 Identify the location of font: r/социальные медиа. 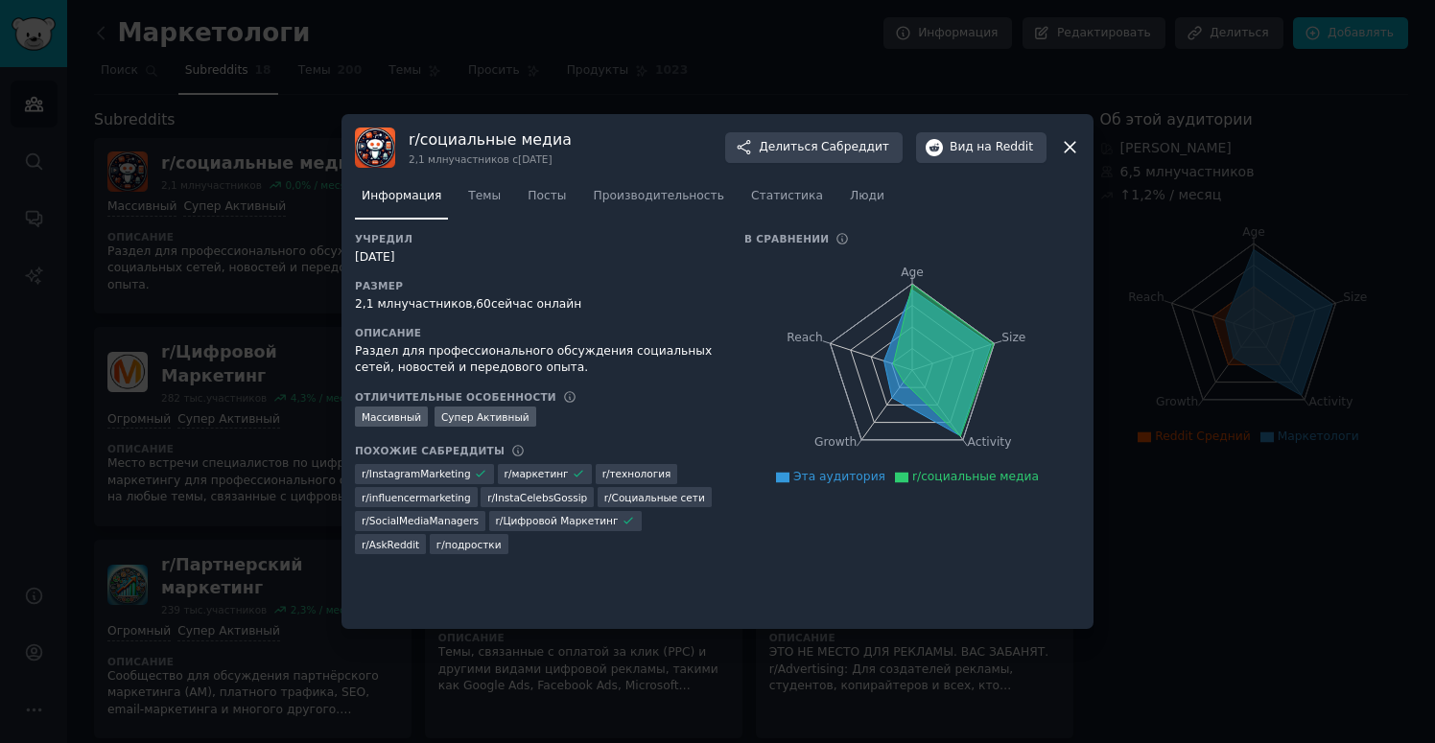
(976, 477).